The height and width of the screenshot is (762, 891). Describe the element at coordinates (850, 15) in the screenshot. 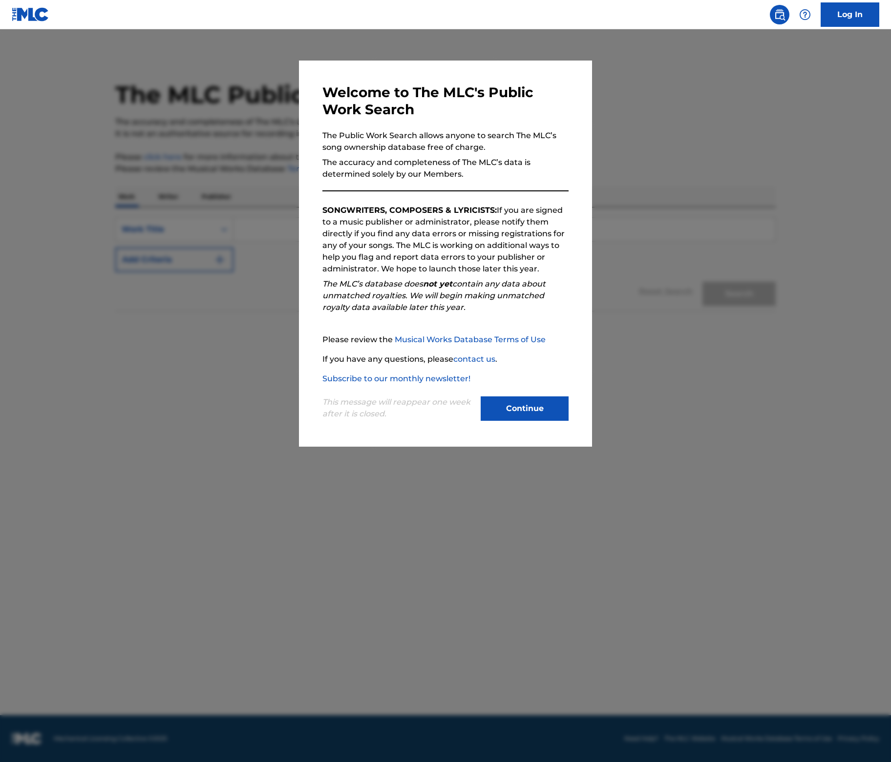

I see `a: Log In` at that location.